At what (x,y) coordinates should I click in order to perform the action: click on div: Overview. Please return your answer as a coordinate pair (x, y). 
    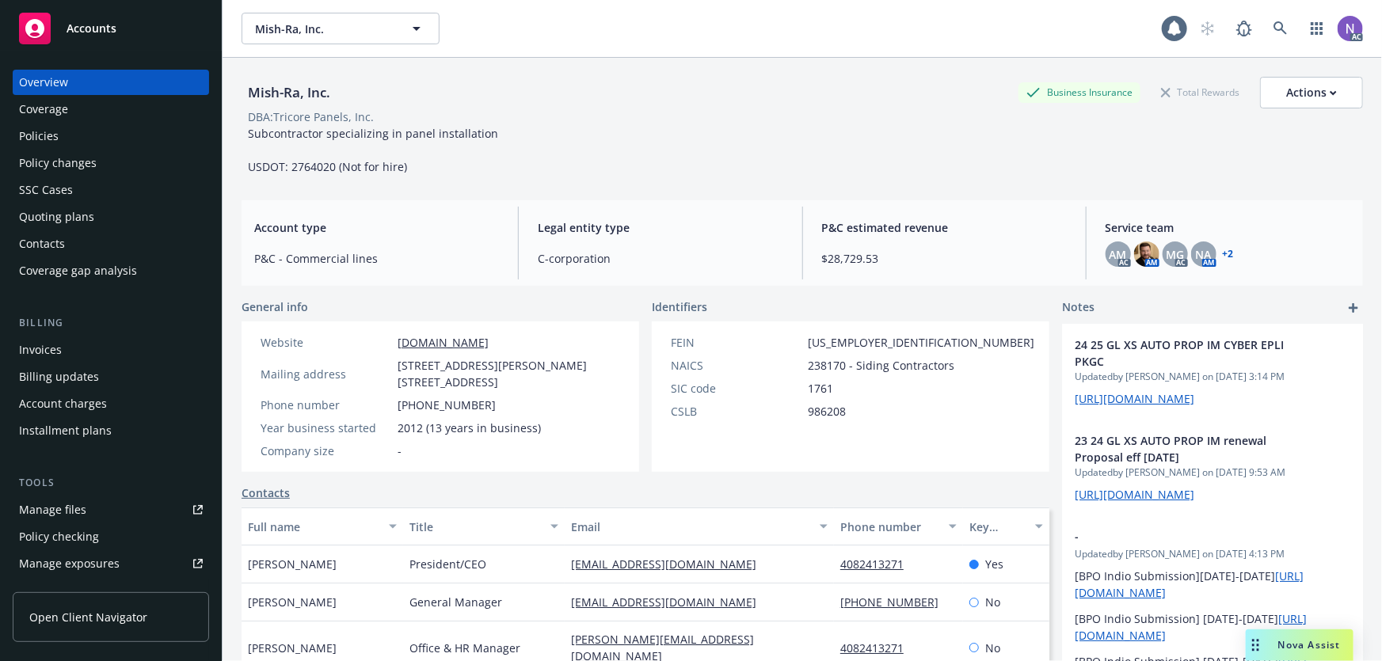
    Looking at the image, I should click on (44, 82).